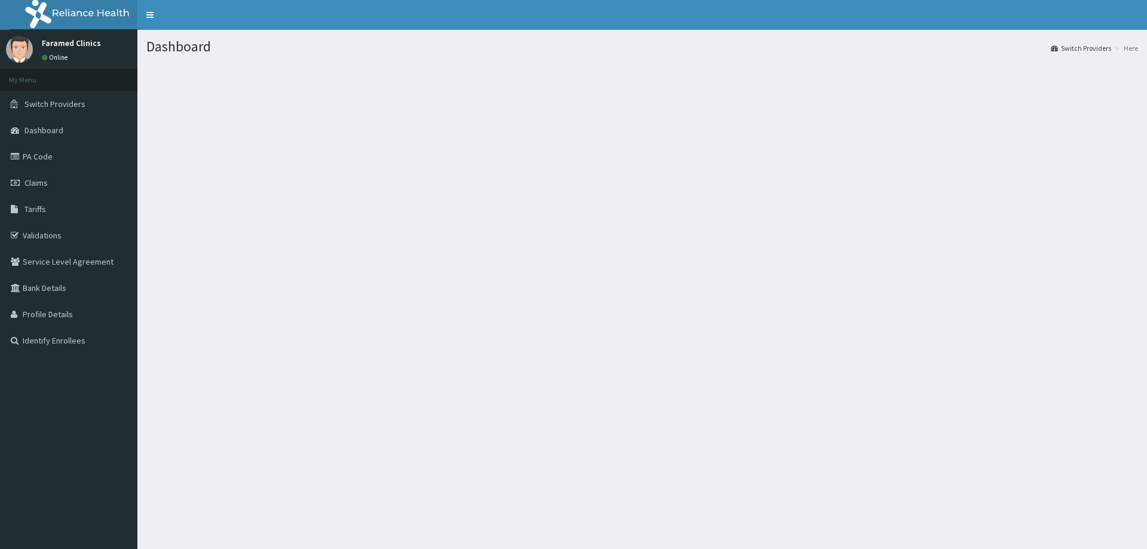 The width and height of the screenshot is (1147, 549). I want to click on span: Tariffs, so click(35, 209).